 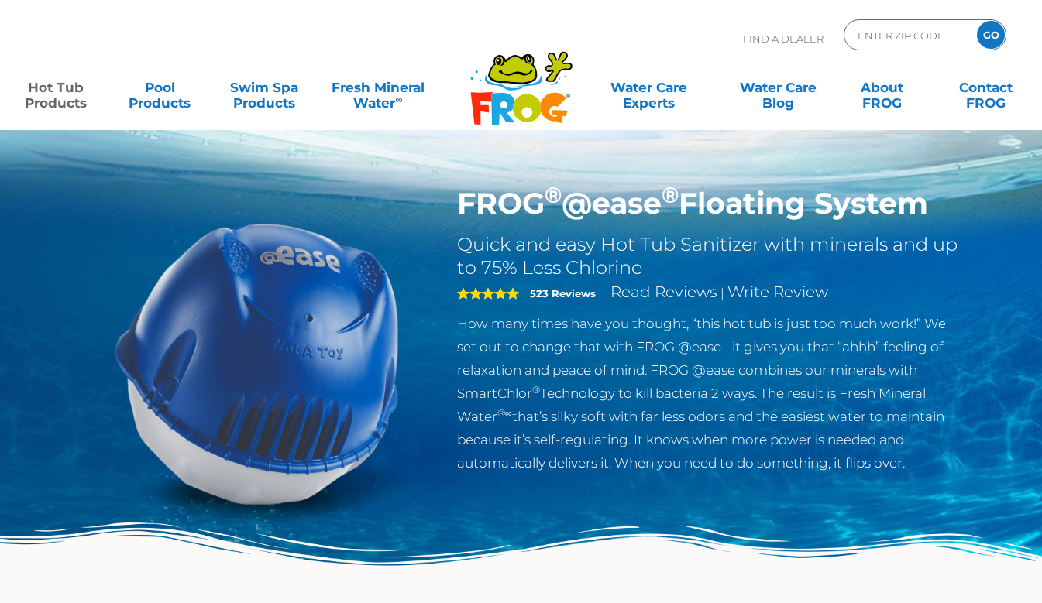 What do you see at coordinates (991, 35) in the screenshot?
I see `input: GO` at bounding box center [991, 35].